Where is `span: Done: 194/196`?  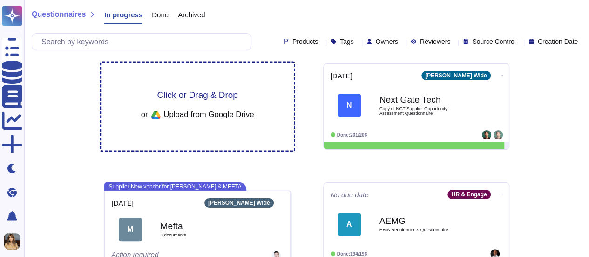
span: Done: 194/196 is located at coordinates (352, 253).